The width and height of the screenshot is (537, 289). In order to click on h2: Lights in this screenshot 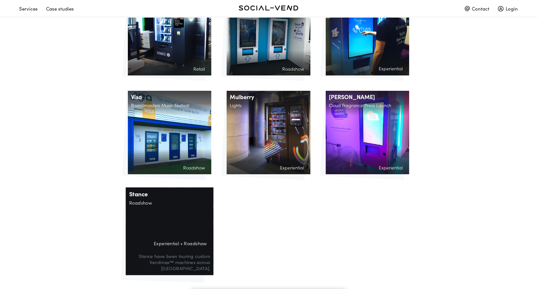, I will do `click(268, 107)`.